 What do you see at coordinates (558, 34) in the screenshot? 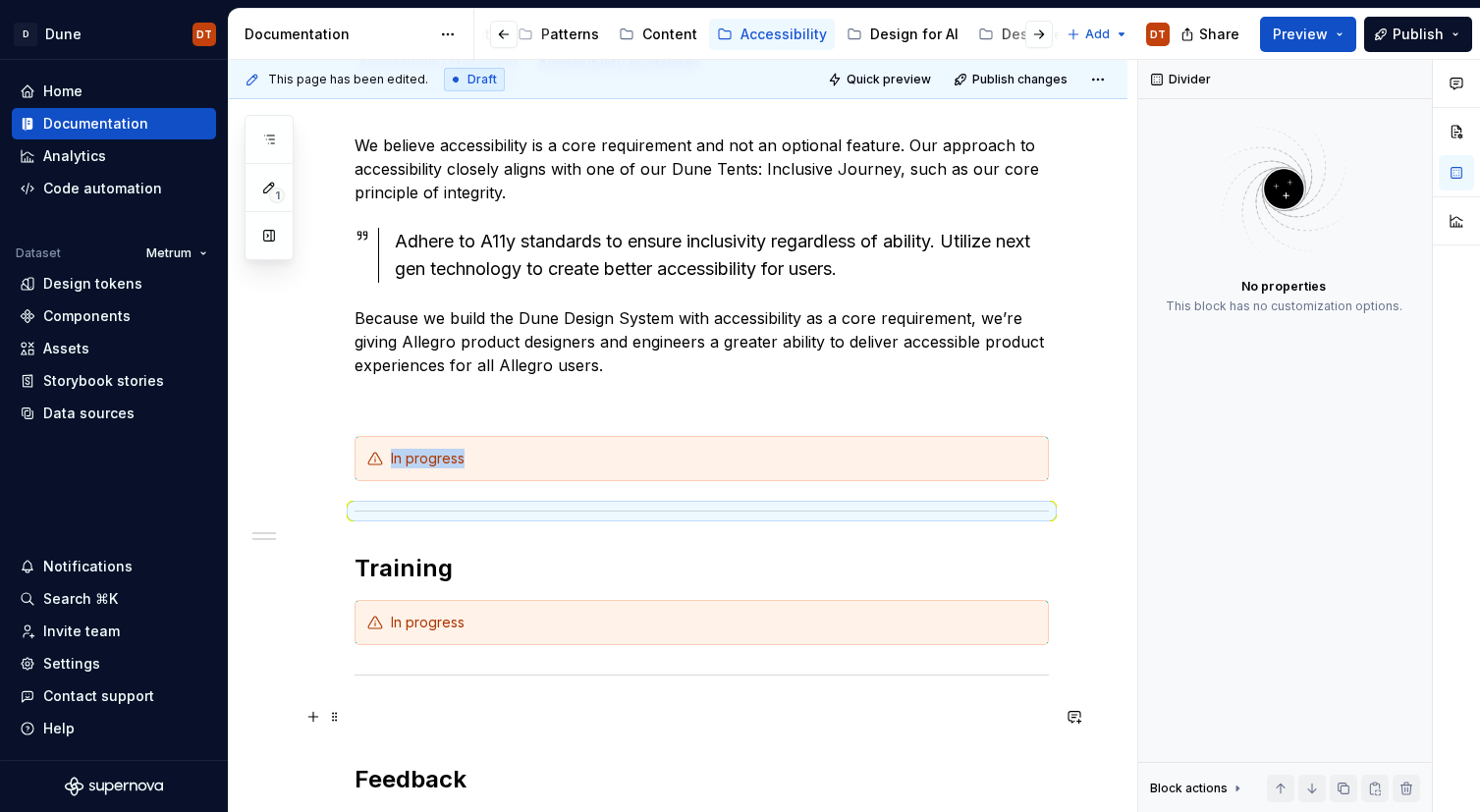
I see `a: Patterns` at bounding box center [558, 34].